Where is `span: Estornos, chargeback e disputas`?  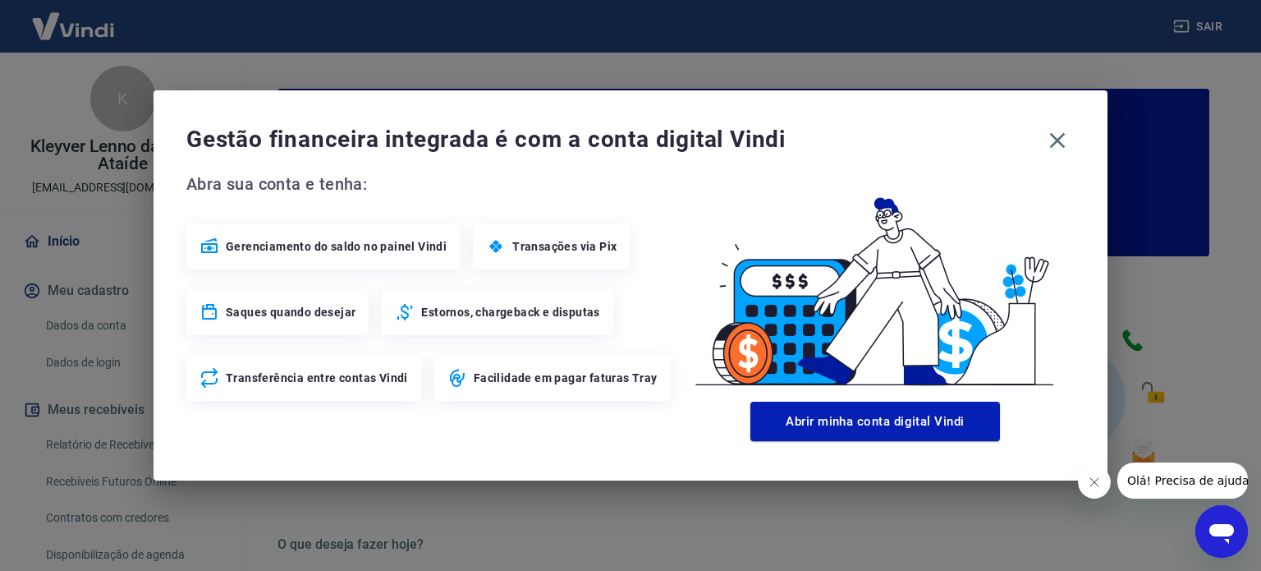
span: Estornos, chargeback e disputas is located at coordinates (510, 312).